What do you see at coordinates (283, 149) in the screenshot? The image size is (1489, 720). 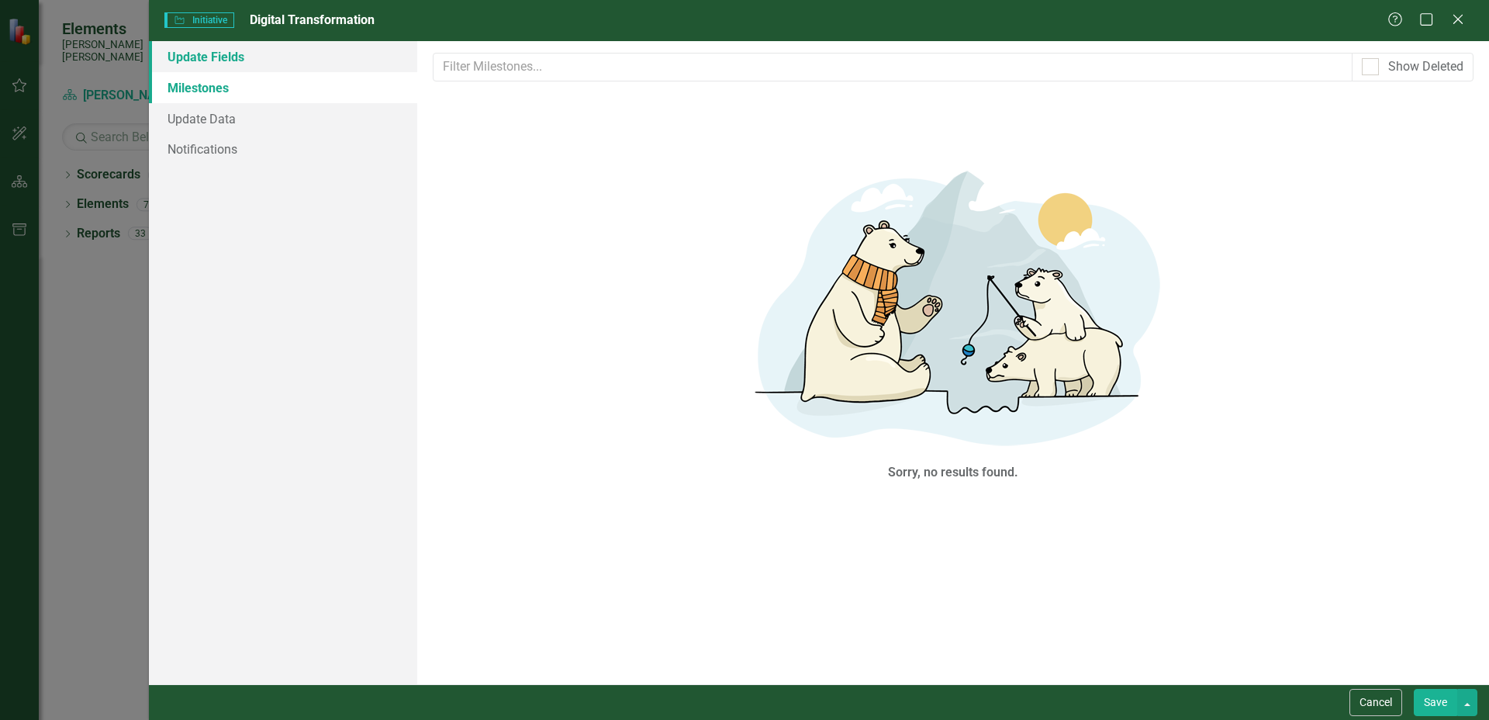 I see `a: Notifications` at bounding box center [283, 149].